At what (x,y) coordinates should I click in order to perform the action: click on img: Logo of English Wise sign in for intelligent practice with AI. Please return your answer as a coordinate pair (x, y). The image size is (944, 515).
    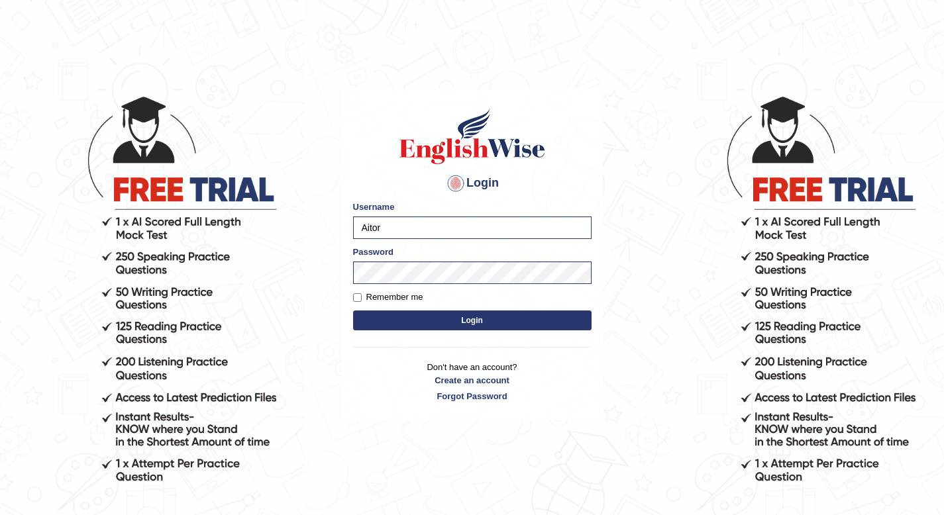
    Looking at the image, I should click on (472, 136).